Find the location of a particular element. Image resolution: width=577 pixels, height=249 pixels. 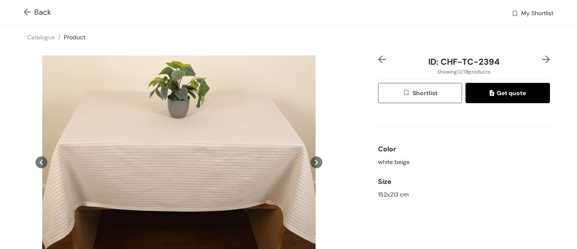

img: quote is located at coordinates (493, 94).